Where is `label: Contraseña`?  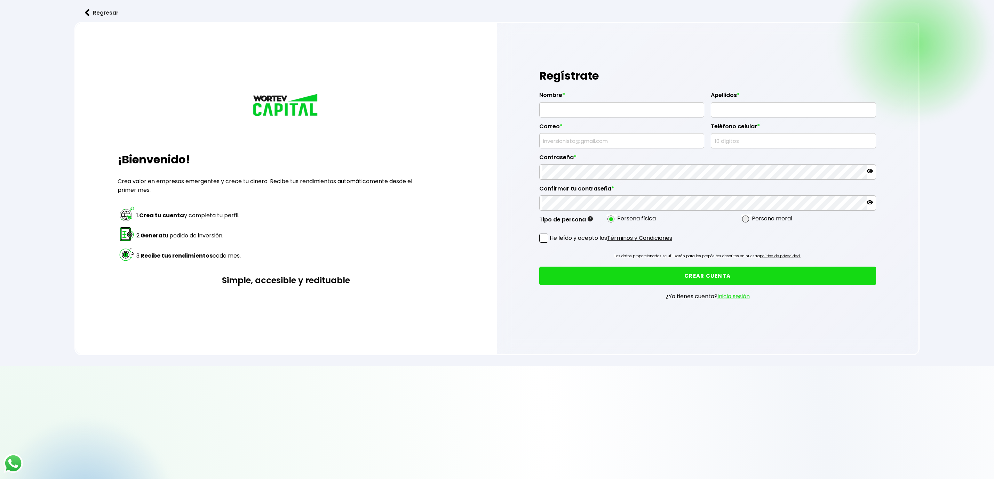
label: Contraseña is located at coordinates (708, 159).